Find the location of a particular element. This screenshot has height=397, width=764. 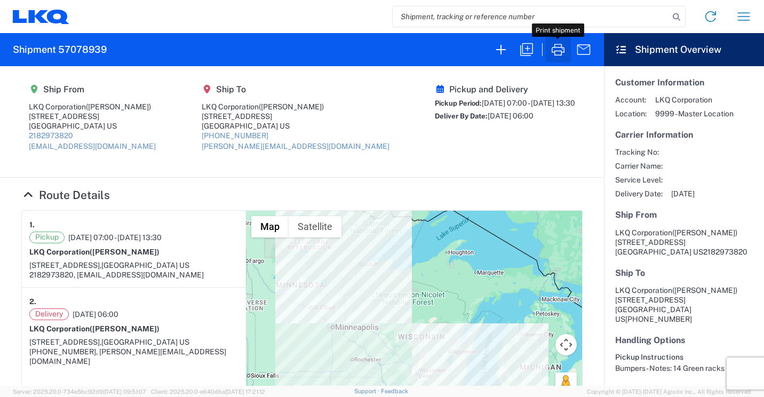

div: Bumpers - Notes: 14 Green racks is located at coordinates (684, 368).